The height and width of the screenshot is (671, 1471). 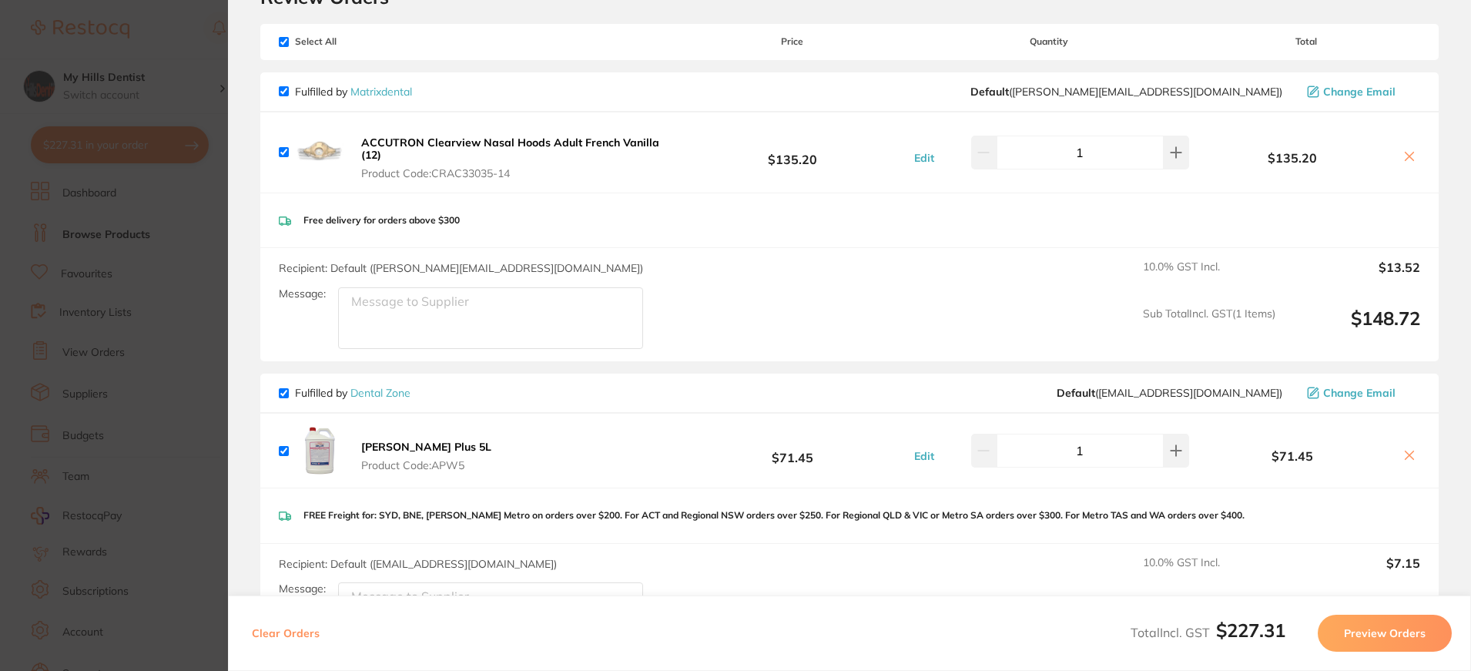 I want to click on a: Matrixdental, so click(x=381, y=92).